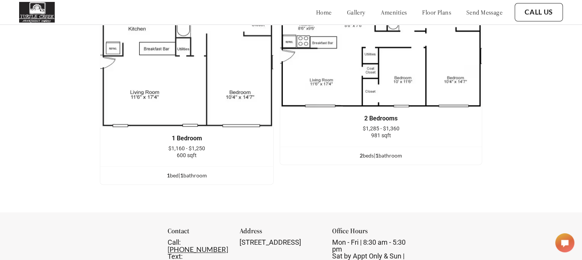 The image size is (582, 260). I want to click on button: Call Us, so click(538, 12).